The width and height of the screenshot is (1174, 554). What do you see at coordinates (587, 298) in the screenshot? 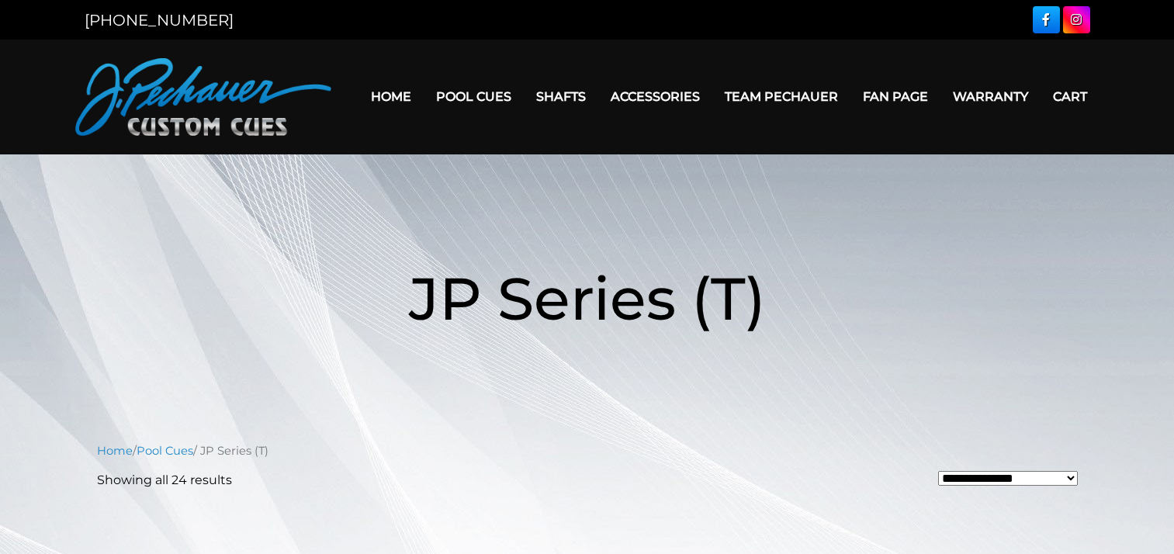
I see `span: JP Series (T)` at bounding box center [587, 298].